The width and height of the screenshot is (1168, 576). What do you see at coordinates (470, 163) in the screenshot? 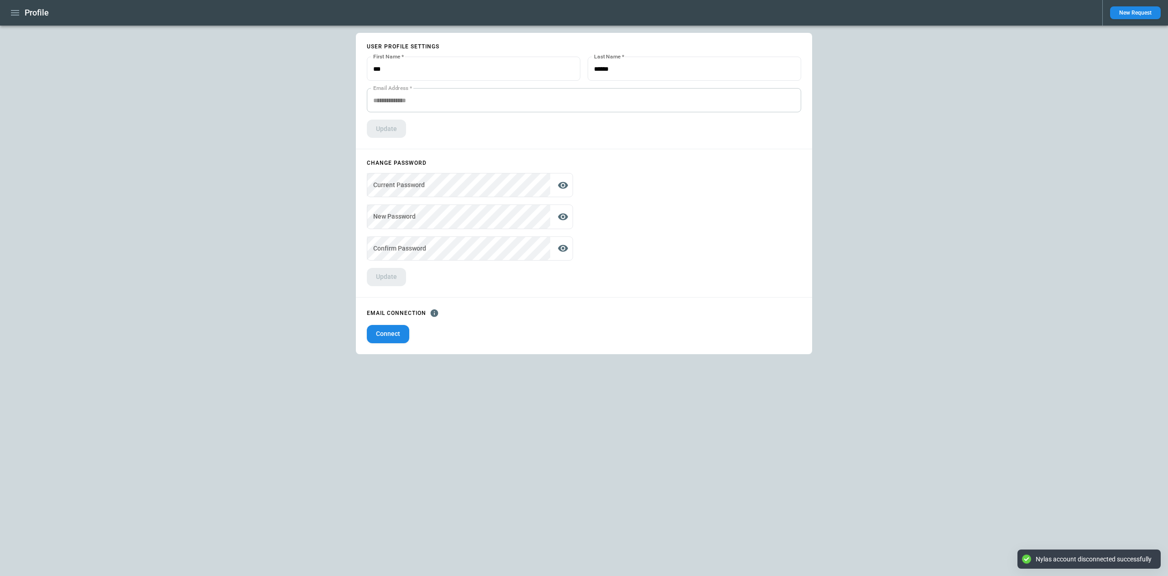
I see `p: Change password` at bounding box center [470, 163].